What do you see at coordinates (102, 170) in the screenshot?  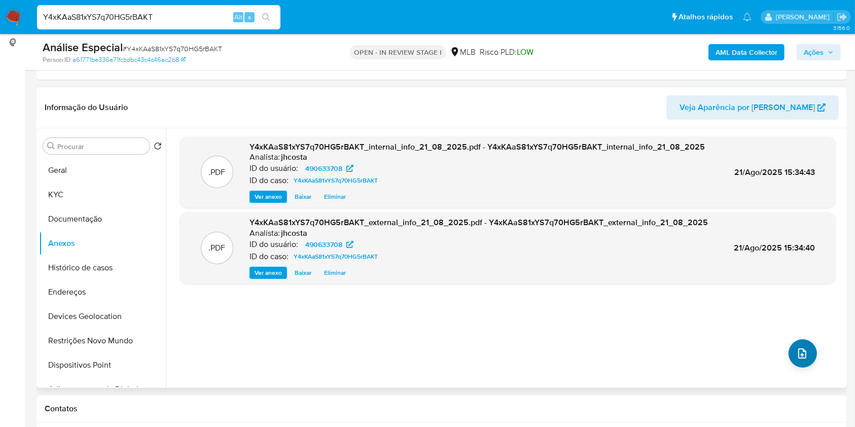 I see `button: Geral` at bounding box center [102, 170].